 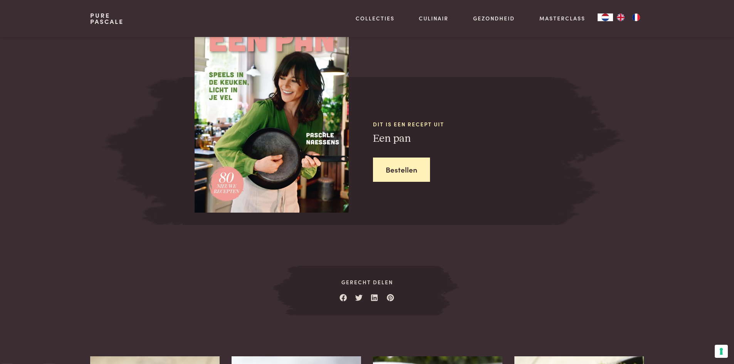 What do you see at coordinates (401, 169) in the screenshot?
I see `a: Bestellen` at bounding box center [401, 169].